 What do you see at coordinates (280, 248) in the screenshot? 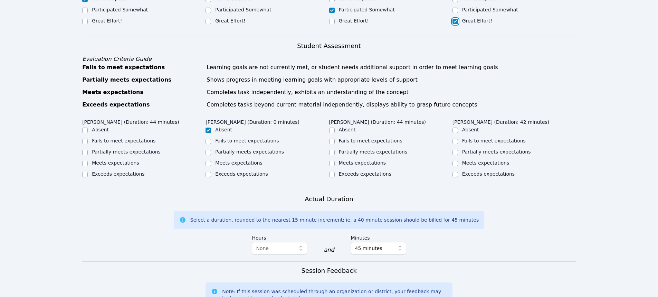
I see `button: None` at bounding box center [280, 248].